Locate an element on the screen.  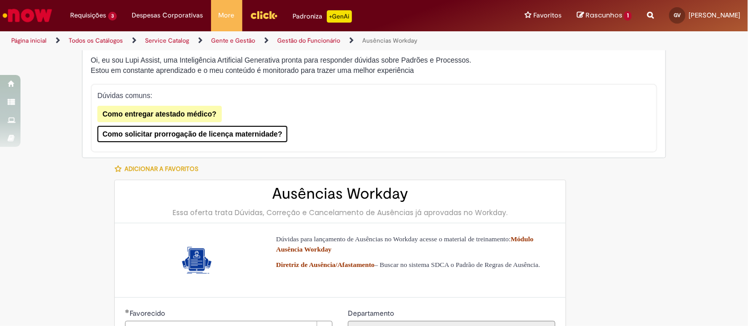
p: +GenAi is located at coordinates (339, 16).